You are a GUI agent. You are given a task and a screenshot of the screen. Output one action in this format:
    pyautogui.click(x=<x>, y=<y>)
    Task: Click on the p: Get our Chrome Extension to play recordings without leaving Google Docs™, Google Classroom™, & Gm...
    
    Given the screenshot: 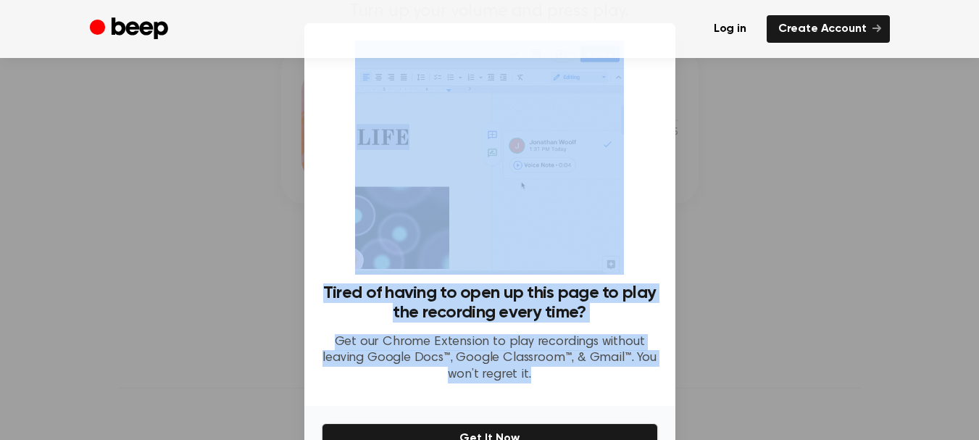 What is the action you would take?
    pyautogui.click(x=490, y=359)
    